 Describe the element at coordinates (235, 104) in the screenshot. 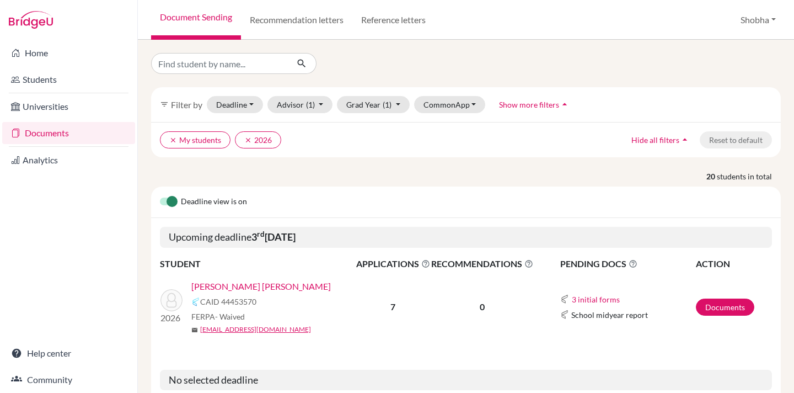

I see `button: Deadline` at that location.